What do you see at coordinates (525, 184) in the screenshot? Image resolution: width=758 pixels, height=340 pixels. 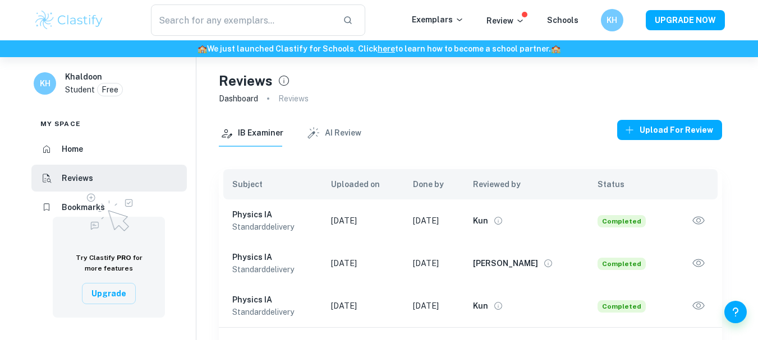 I see `th: Reviewed by` at bounding box center [525, 184].